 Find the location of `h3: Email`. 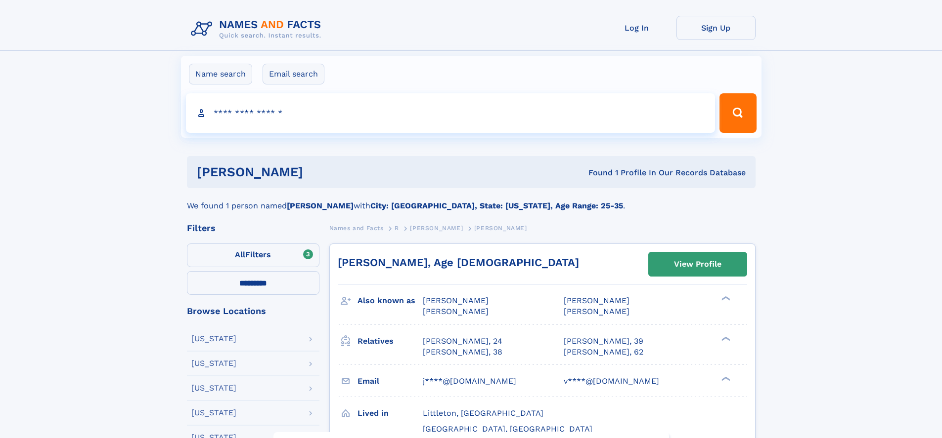

h3: Email is located at coordinates (390, 382).